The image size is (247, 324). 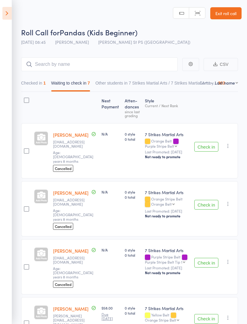 I want to click on label: Sort by, so click(x=207, y=83).